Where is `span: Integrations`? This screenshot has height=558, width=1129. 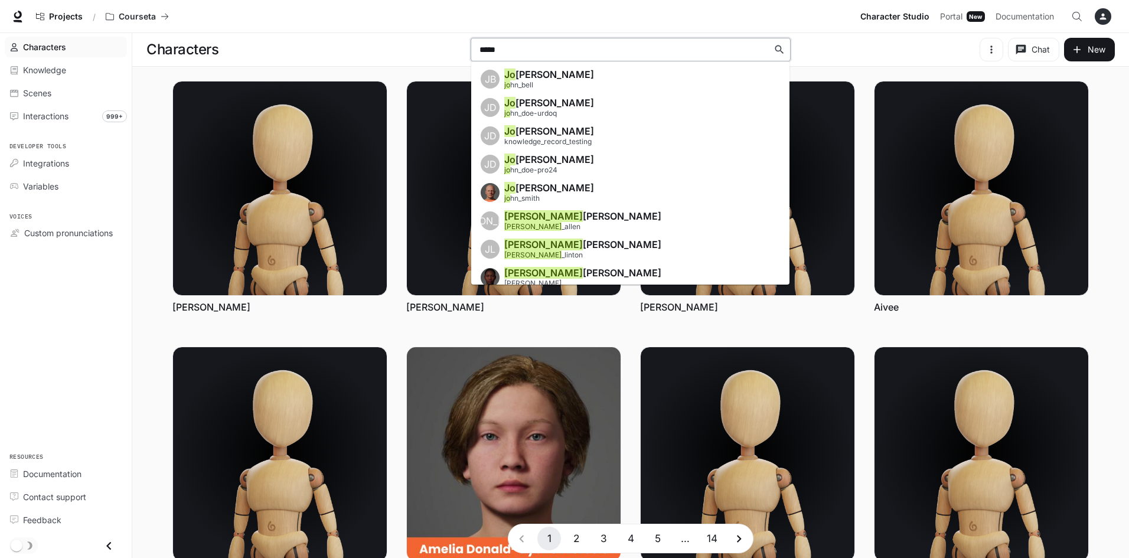 span: Integrations is located at coordinates (46, 163).